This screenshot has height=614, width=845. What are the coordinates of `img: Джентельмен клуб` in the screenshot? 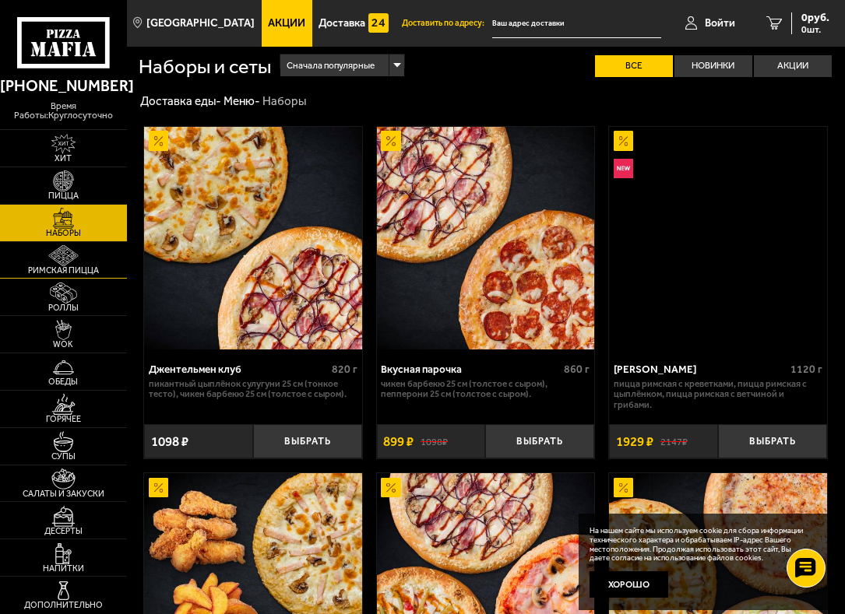 It's located at (253, 238).